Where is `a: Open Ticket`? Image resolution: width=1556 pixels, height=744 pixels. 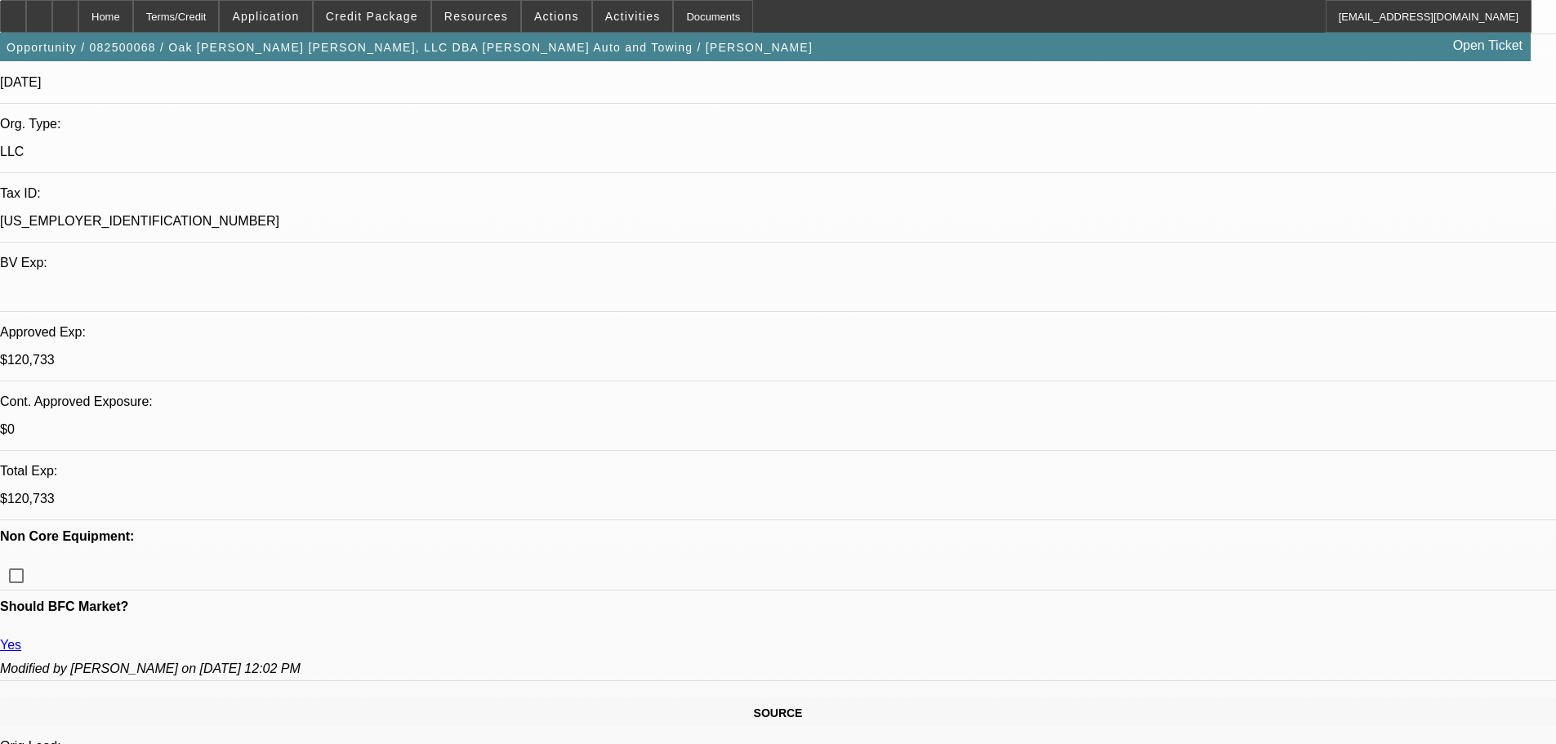 a: Open Ticket is located at coordinates (1487, 46).